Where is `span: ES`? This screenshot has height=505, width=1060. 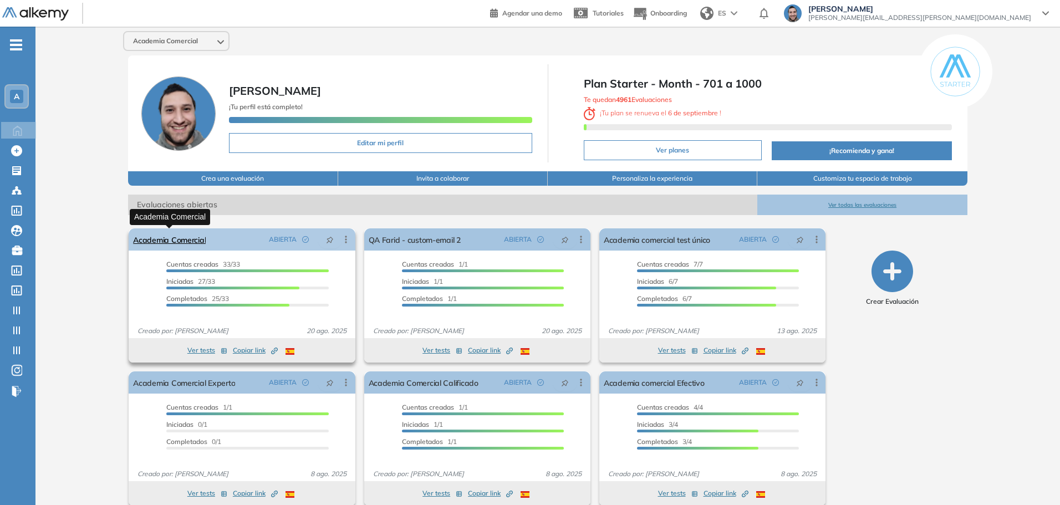 span: ES is located at coordinates (722, 13).